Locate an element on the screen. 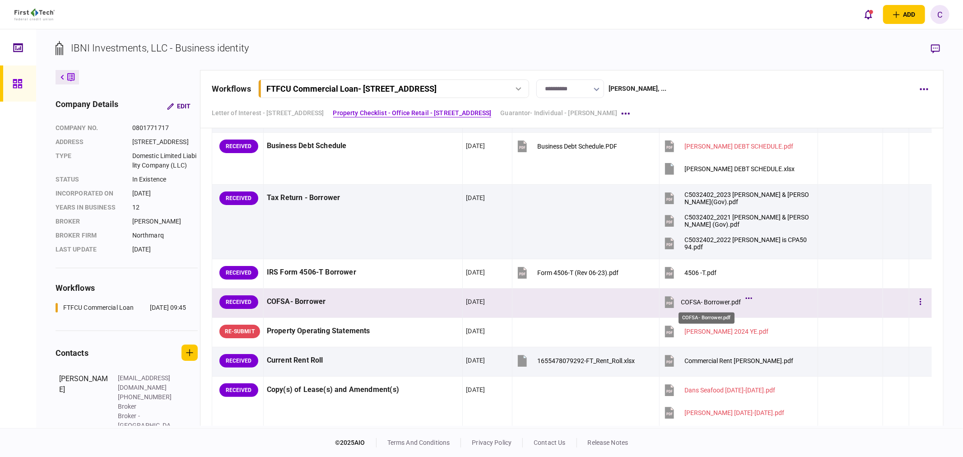 This screenshot has width=963, height=457. div: 0801771717 is located at coordinates (165, 128).